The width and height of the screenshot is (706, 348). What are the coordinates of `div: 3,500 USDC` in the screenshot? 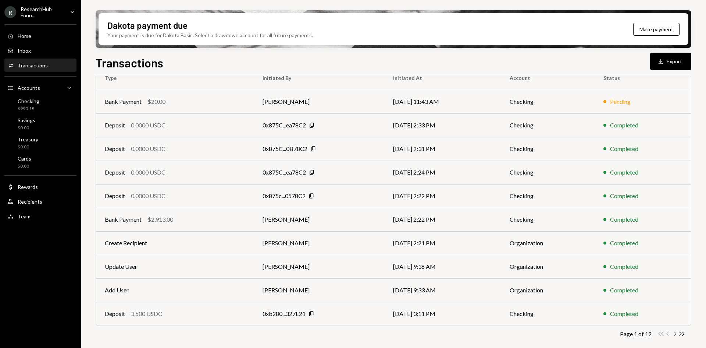 It's located at (146, 313).